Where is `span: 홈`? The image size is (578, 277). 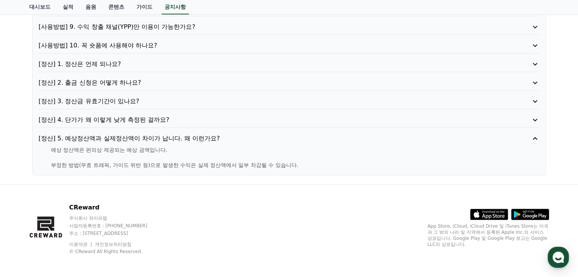
span: 홈 is located at coordinates (26, 229).